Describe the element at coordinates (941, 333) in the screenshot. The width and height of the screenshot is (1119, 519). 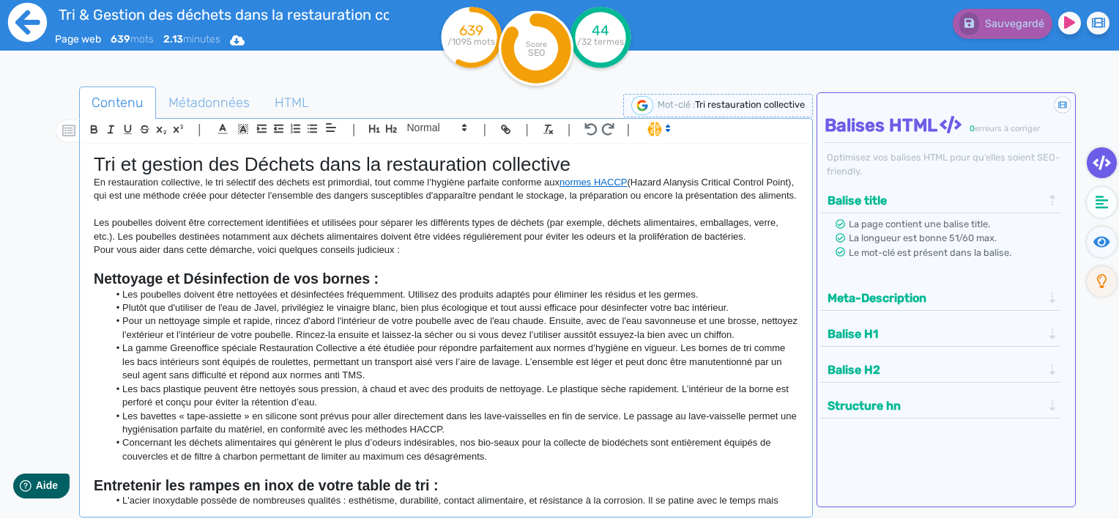
I see `div: Balise H1` at that location.